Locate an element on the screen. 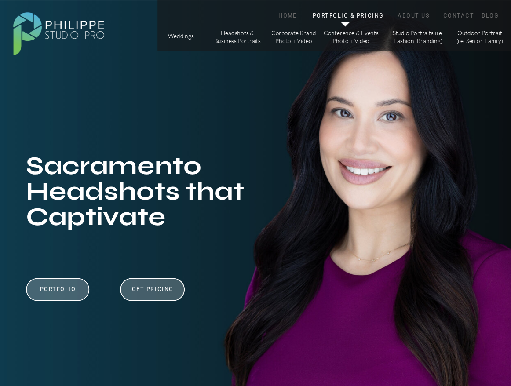 This screenshot has width=511, height=386. nav: PORTFOLIO & PRICING is located at coordinates (348, 15).